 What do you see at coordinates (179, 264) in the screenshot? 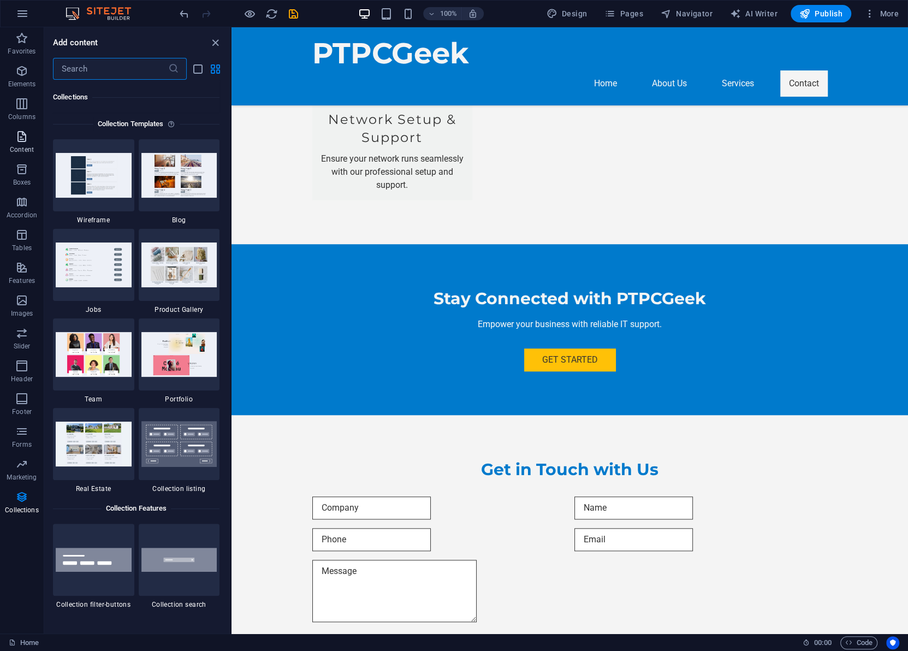
I see `img: product_gallery_extension.jpg` at bounding box center [179, 264].